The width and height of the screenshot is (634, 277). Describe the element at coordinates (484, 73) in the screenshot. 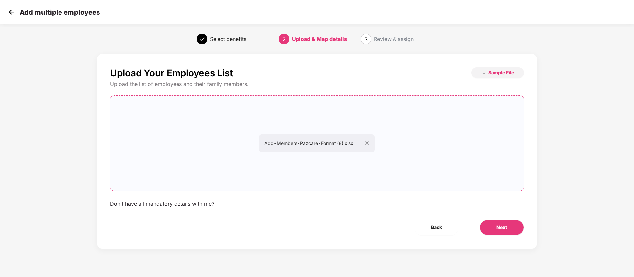

I see `img: download_icon` at that location.